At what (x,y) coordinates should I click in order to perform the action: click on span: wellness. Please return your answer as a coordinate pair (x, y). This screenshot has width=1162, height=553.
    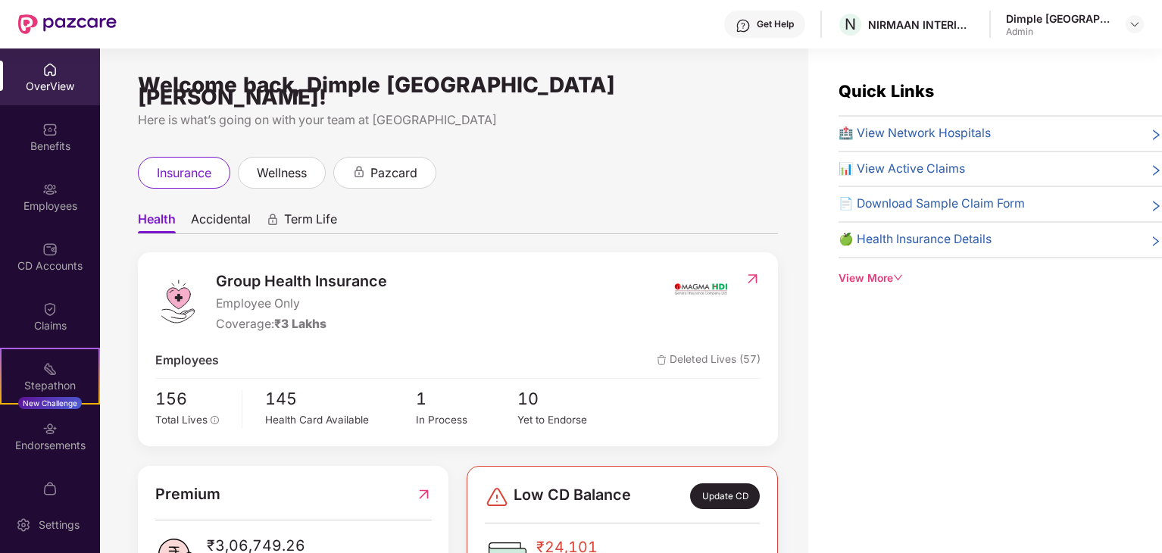
    Looking at the image, I should click on (282, 173).